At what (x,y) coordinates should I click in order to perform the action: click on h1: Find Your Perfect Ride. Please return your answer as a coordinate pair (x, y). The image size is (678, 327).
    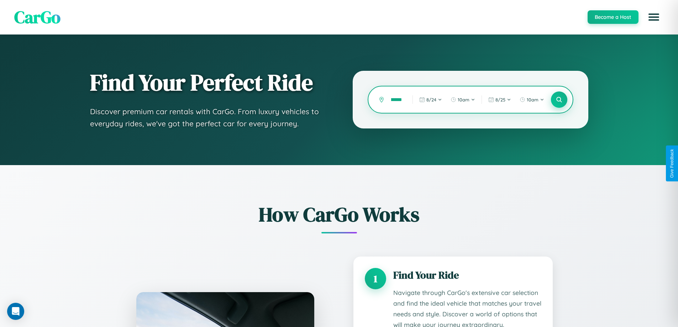
    Looking at the image, I should click on (207, 83).